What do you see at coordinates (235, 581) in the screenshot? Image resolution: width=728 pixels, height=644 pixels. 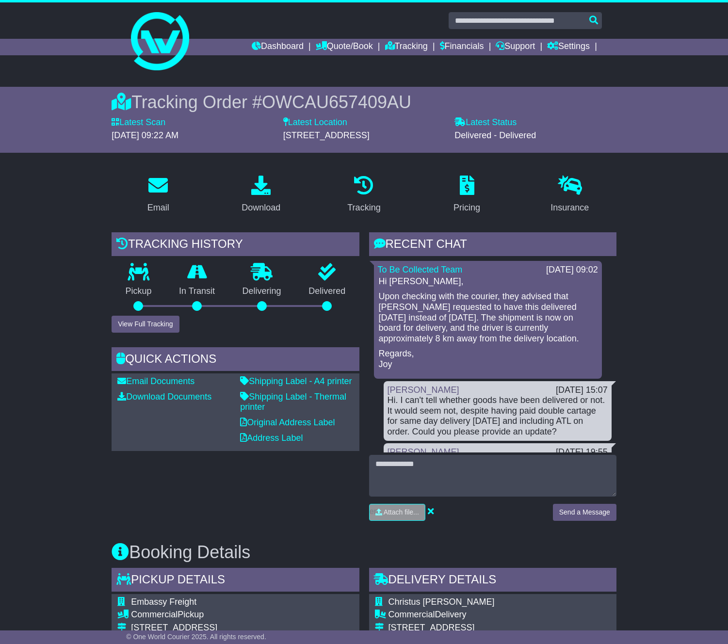 I see `div: Pickup Details` at bounding box center [235, 581].